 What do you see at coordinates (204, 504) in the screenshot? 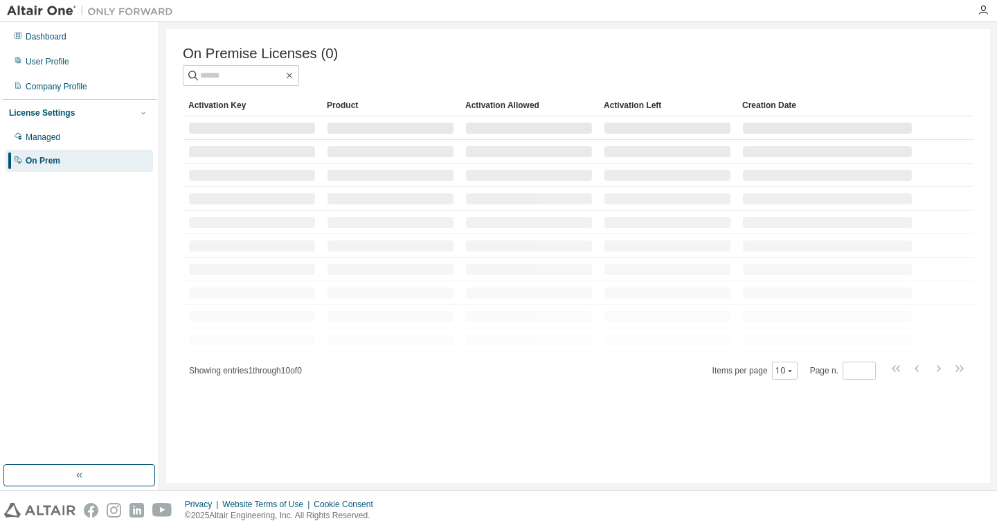
I see `div: Privacy` at bounding box center [204, 504].